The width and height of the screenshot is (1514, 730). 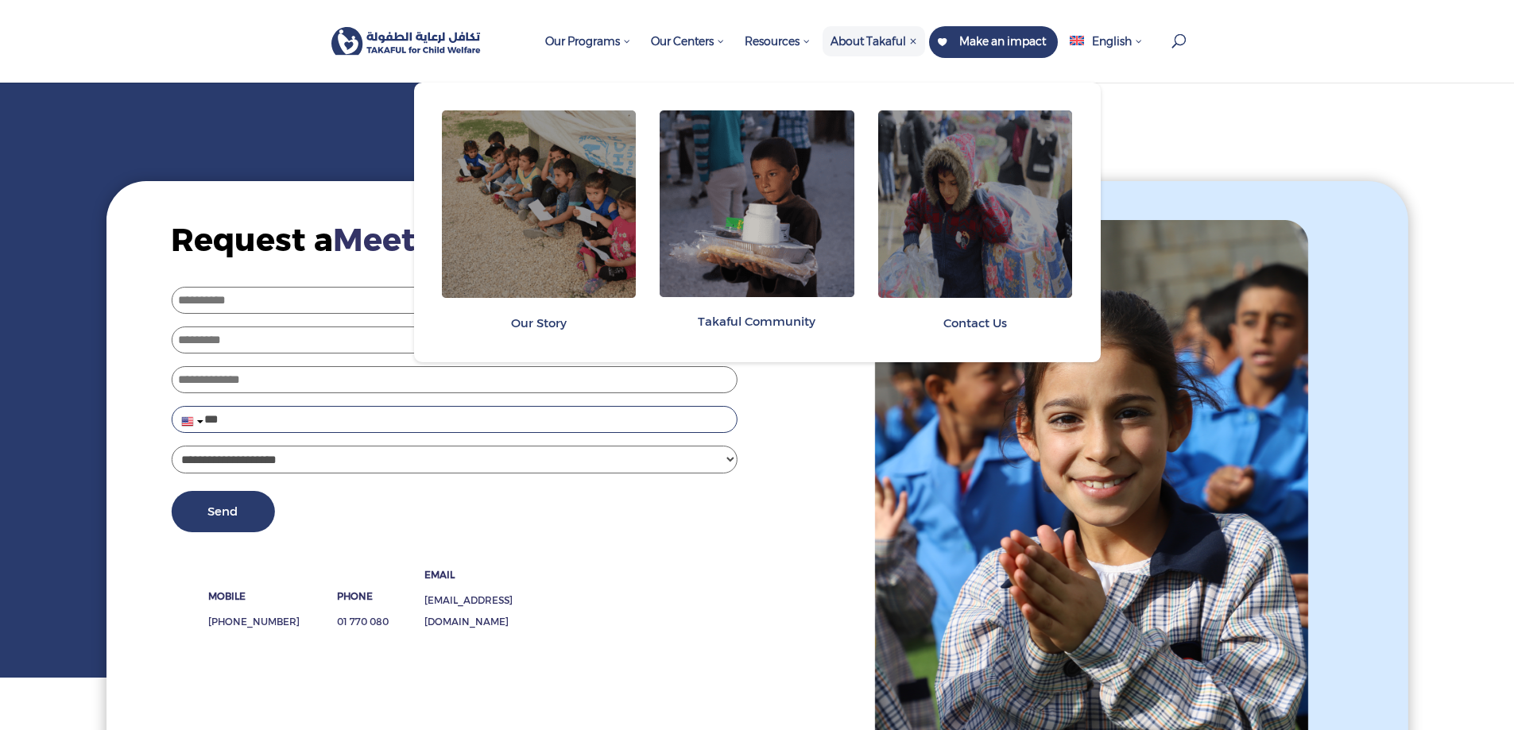 I want to click on span: Contact Us, so click(x=975, y=323).